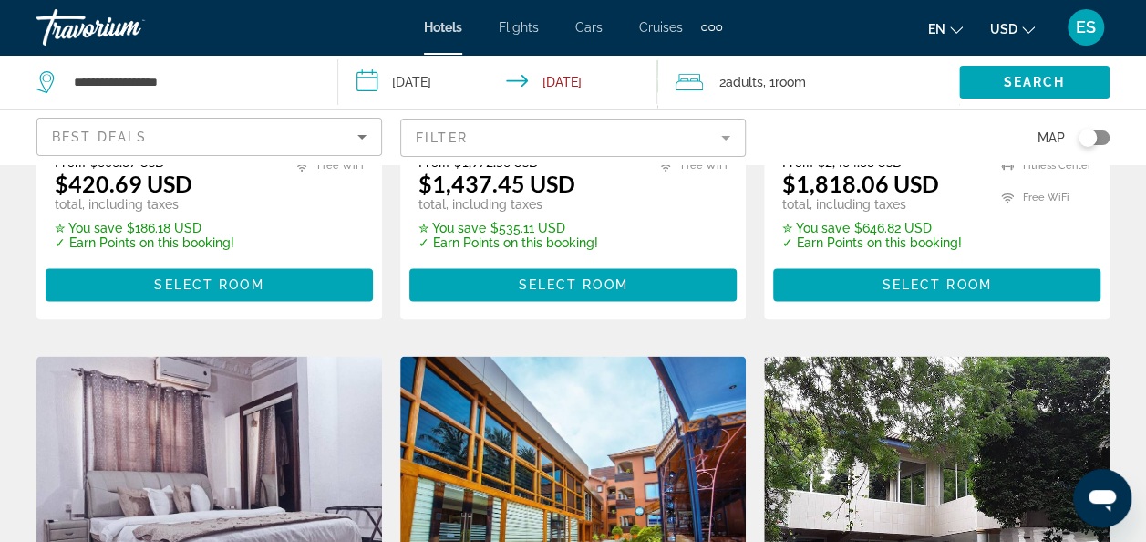 This screenshot has width=1146, height=542. What do you see at coordinates (945, 28) in the screenshot?
I see `button: Change language` at bounding box center [945, 28].